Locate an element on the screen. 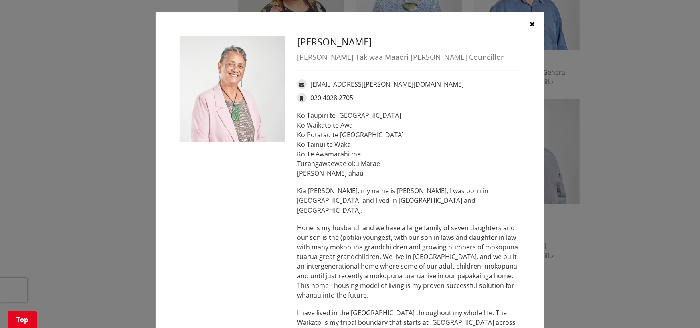  p: Hone is my husband, and we have a large family of seven daughters and our son is the (potiki) you... is located at coordinates (409, 262).